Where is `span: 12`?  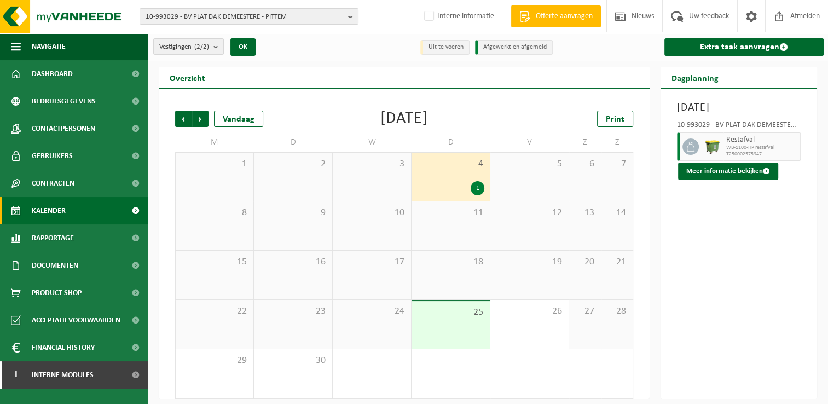 span: 12 is located at coordinates (529, 213).